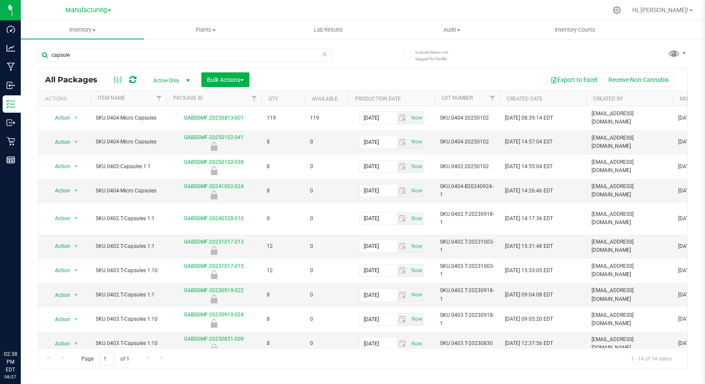 This screenshot has width=705, height=384. Describe the element at coordinates (651, 358) in the screenshot. I see `span: 1 - 14 of 14 items` at that location.